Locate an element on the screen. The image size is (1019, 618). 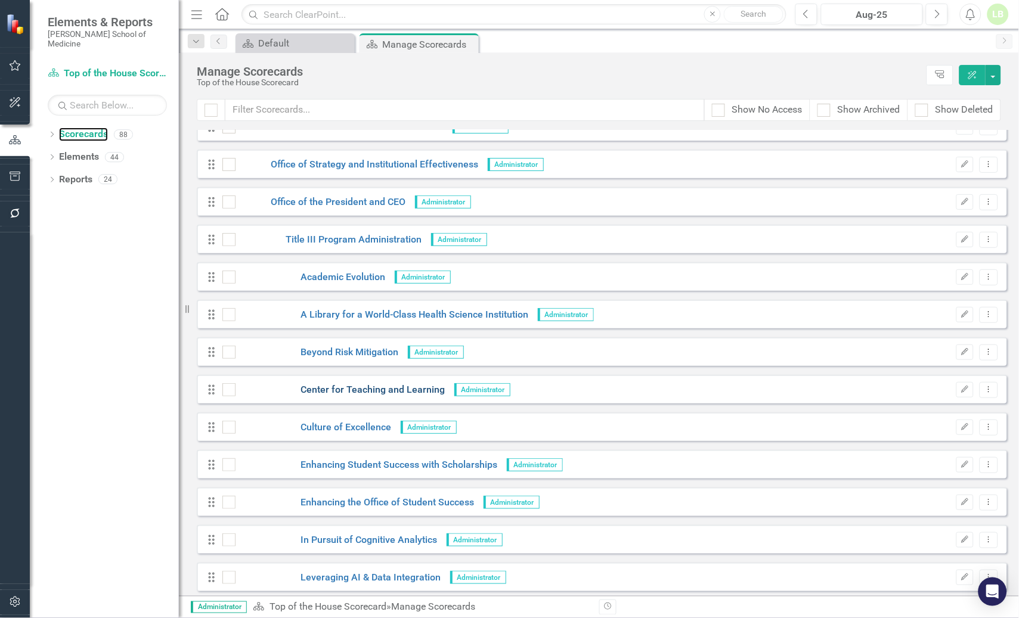
a: Center for Teaching and Learning is located at coordinates (340, 390).